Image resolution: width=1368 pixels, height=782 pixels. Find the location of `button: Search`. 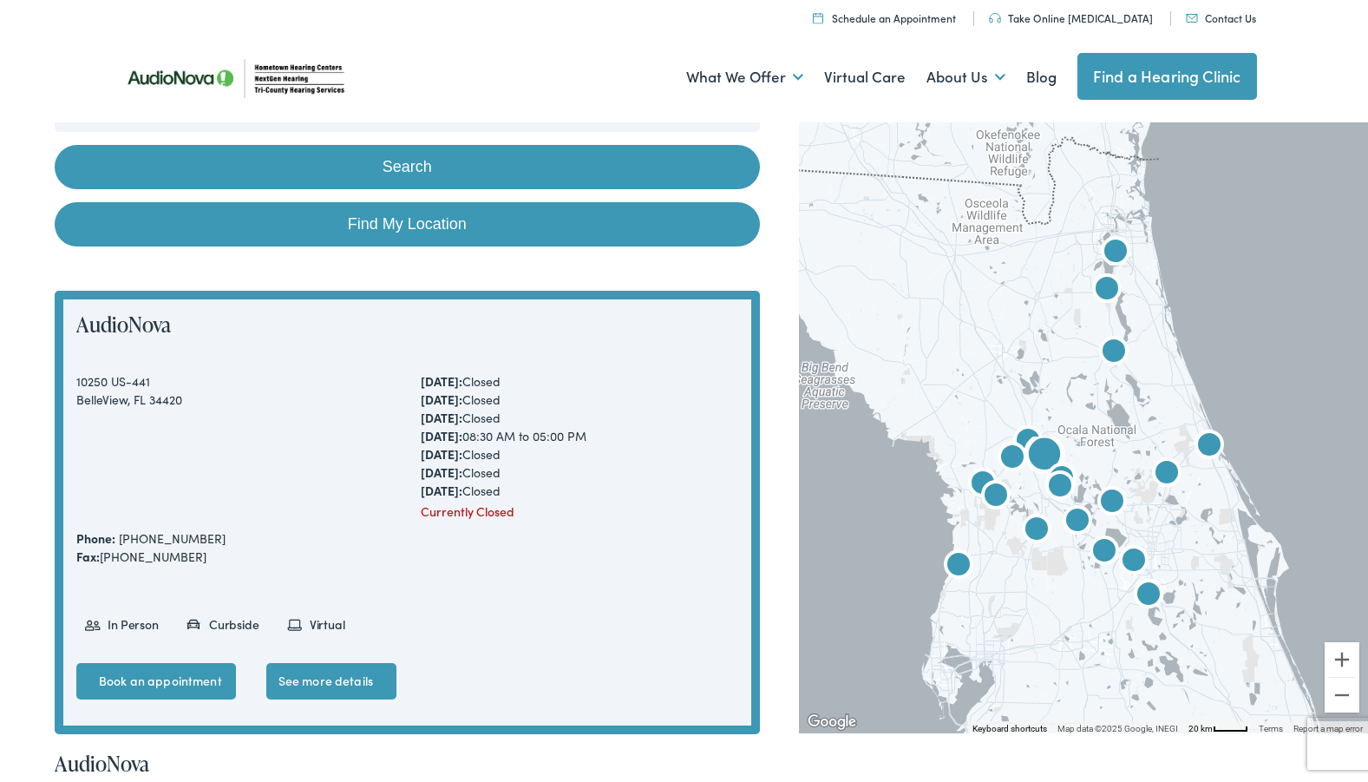

button: Search is located at coordinates (407, 167).